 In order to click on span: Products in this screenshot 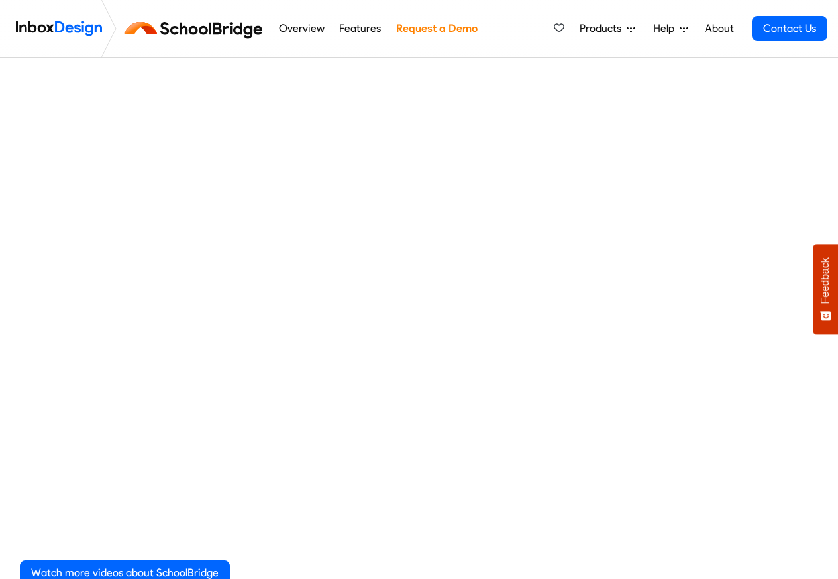, I will do `click(603, 29)`.